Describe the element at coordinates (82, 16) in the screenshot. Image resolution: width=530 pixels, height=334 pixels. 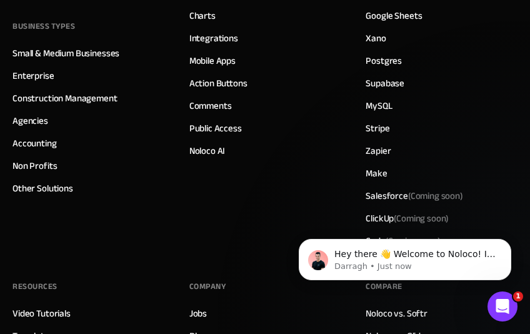
I see `h1: Help Bot` at that location.